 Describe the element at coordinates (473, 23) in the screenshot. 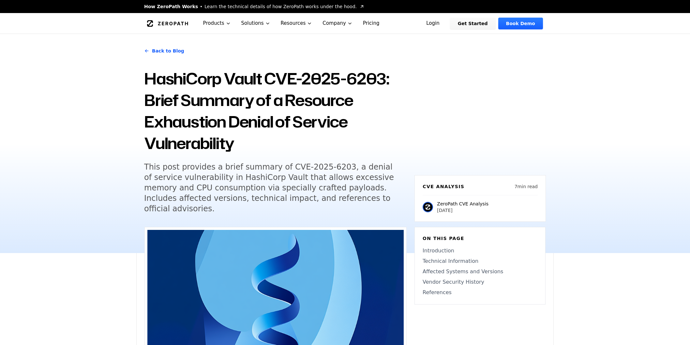

I see `a: Get Started` at that location.